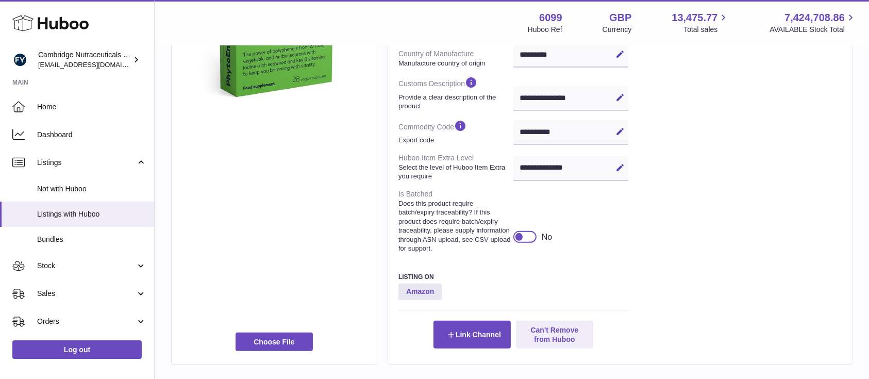  Describe the element at coordinates (547, 237) in the screenshot. I see `div: No` at that location.